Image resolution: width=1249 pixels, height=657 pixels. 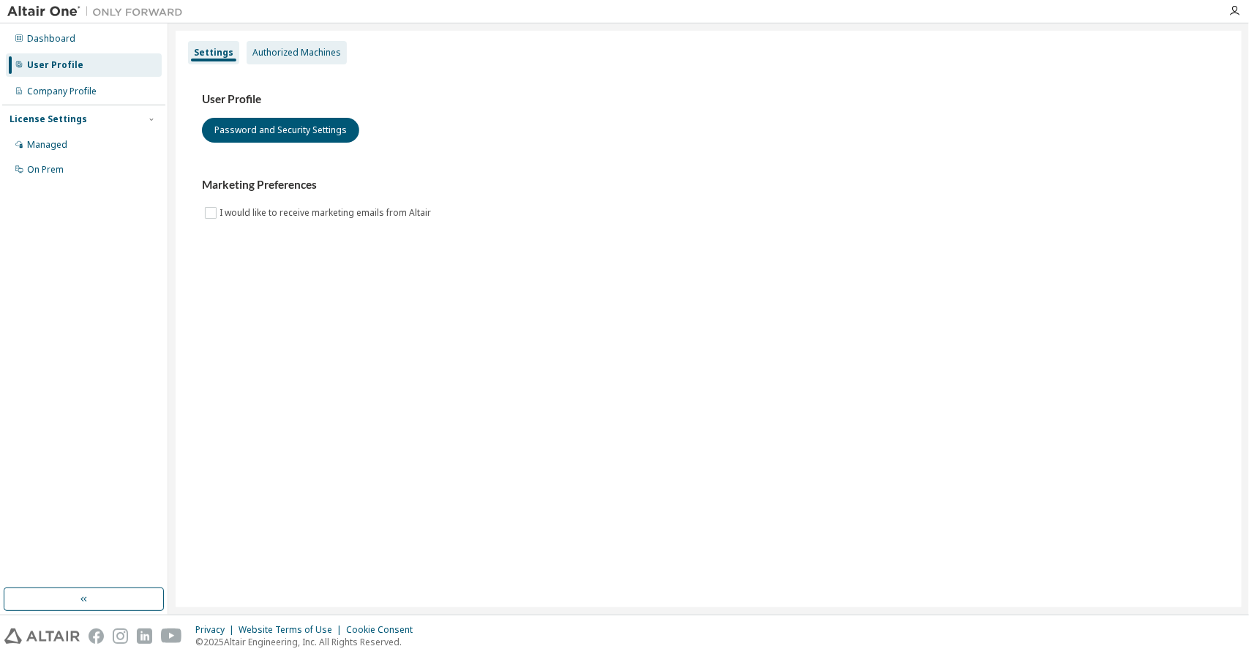 What do you see at coordinates (308, 642) in the screenshot?
I see `p: © 2025 Altair Engineering, Inc. All Rights Reserved.` at bounding box center [308, 642].